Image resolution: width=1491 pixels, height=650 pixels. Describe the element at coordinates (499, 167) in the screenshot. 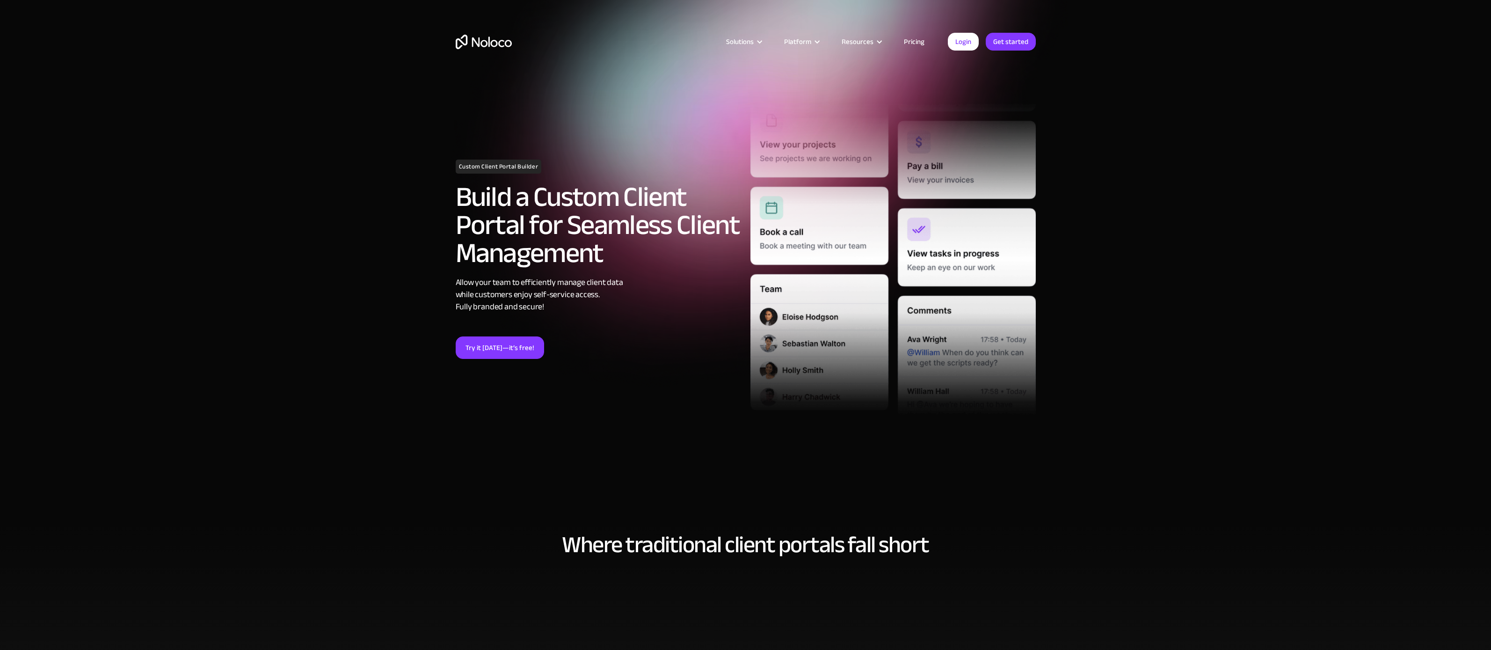

I see `h1: Custom Client Portal Builder` at that location.